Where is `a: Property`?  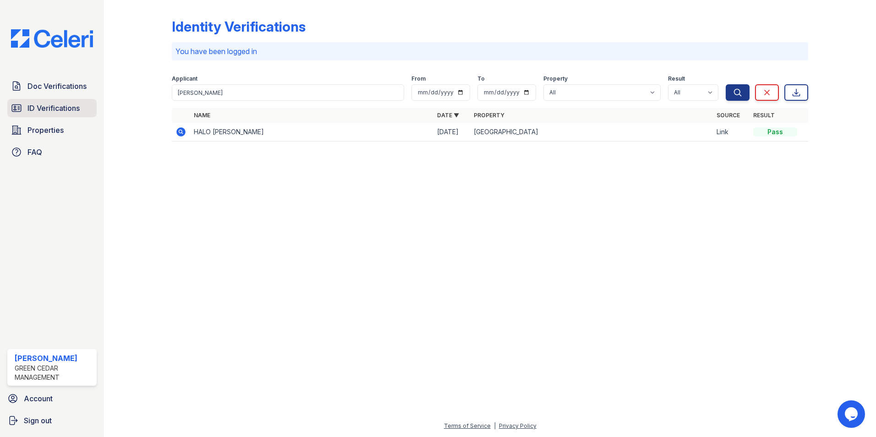 a: Property is located at coordinates (489, 115).